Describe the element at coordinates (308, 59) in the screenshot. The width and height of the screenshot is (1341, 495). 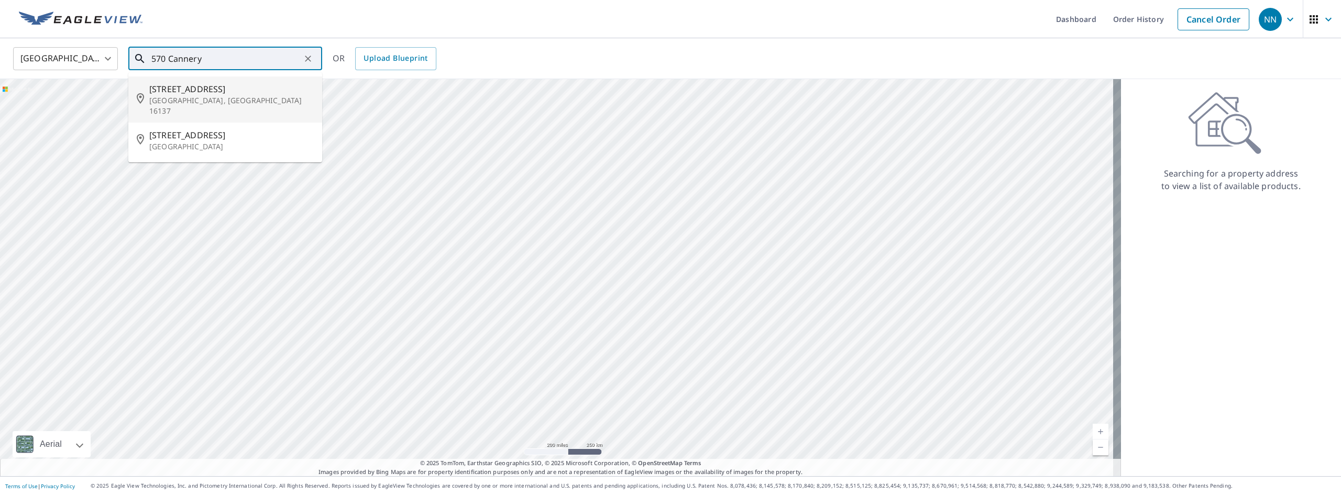
I see `button: Clear` at that location.